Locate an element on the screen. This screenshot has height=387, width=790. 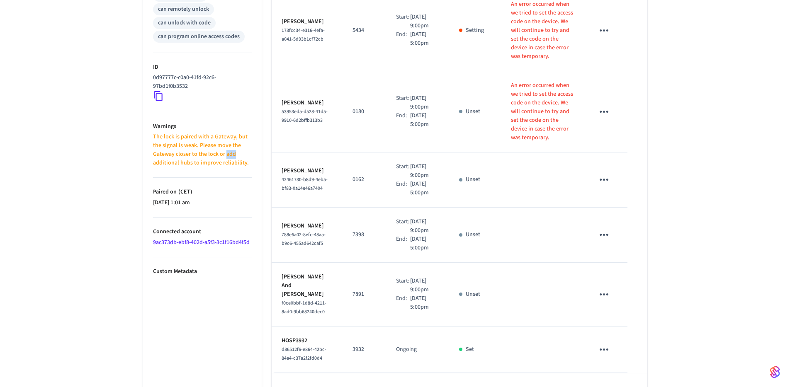
p: HOSP3932 is located at coordinates (307, 341).